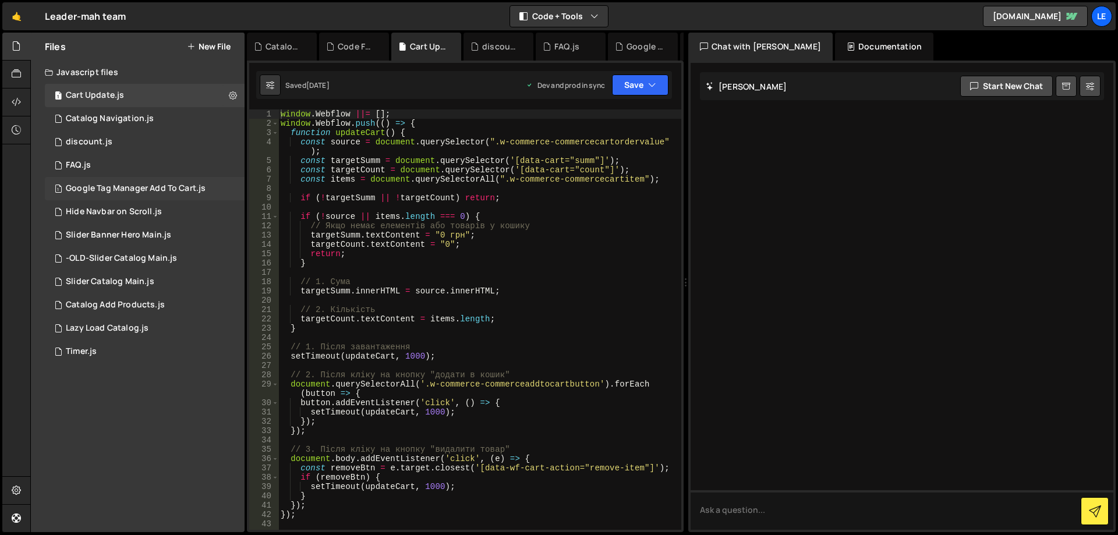  I want to click on div: 26, so click(264, 356).